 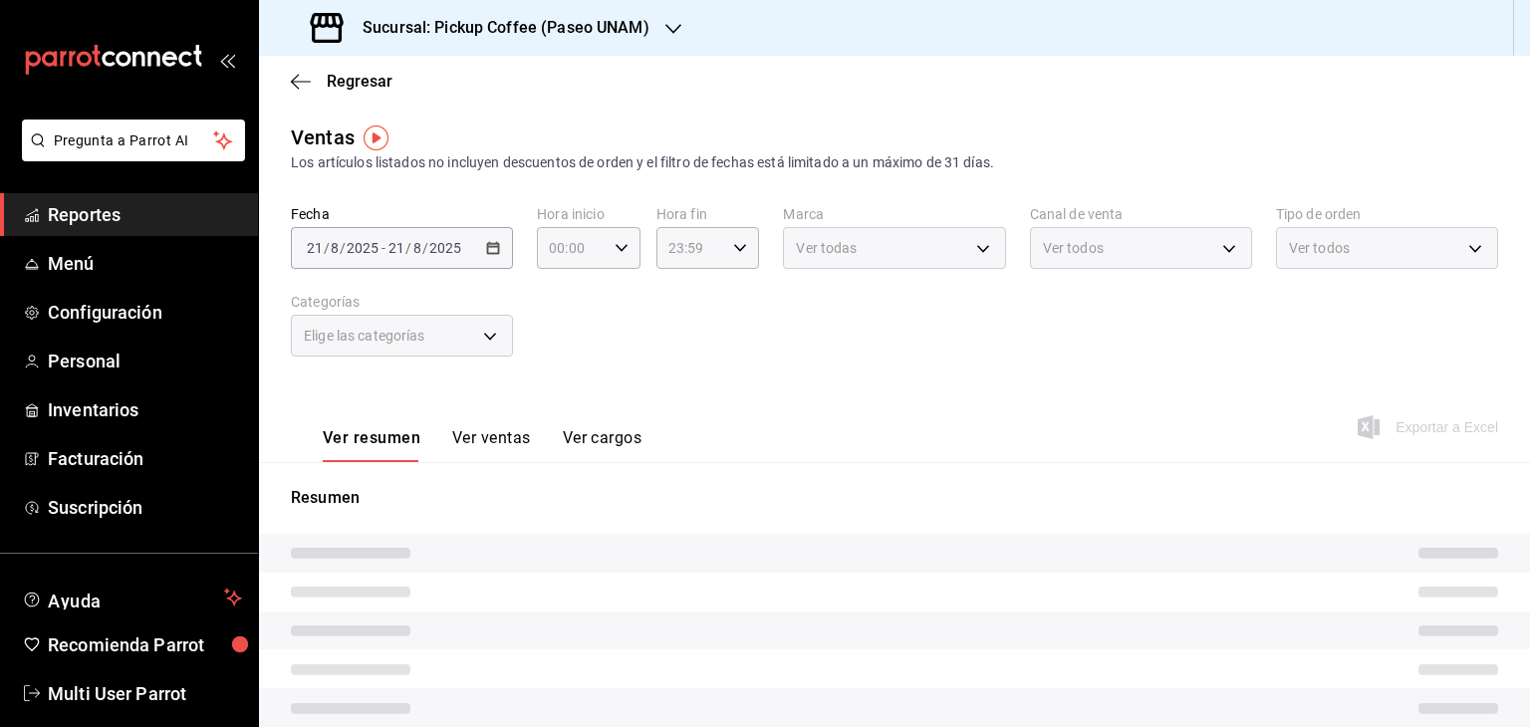 What do you see at coordinates (144, 507) in the screenshot?
I see `span: Suscripción` at bounding box center [144, 507].